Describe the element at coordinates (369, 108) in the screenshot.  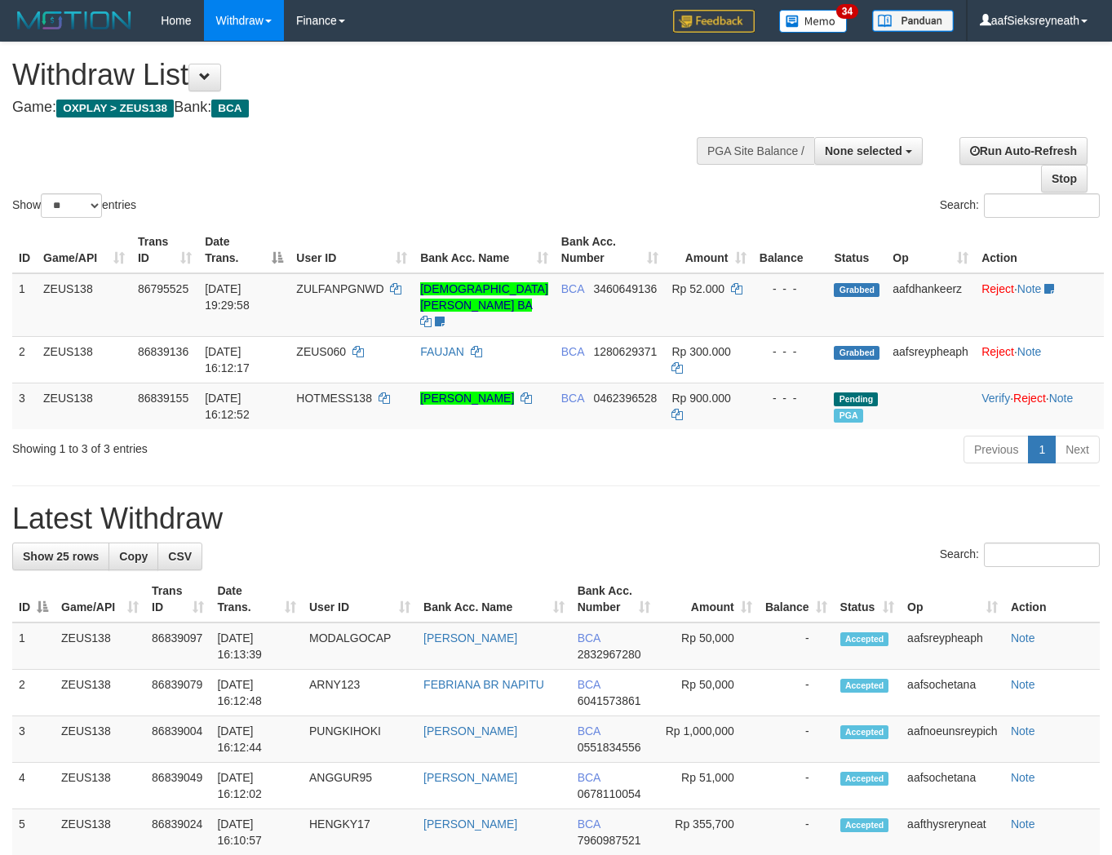
I see `h4: Game: Bank:` at that location.